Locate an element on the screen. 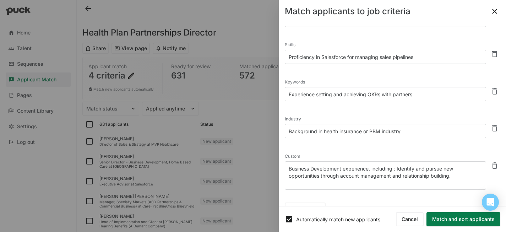  div: Keywords is located at coordinates (385, 82).